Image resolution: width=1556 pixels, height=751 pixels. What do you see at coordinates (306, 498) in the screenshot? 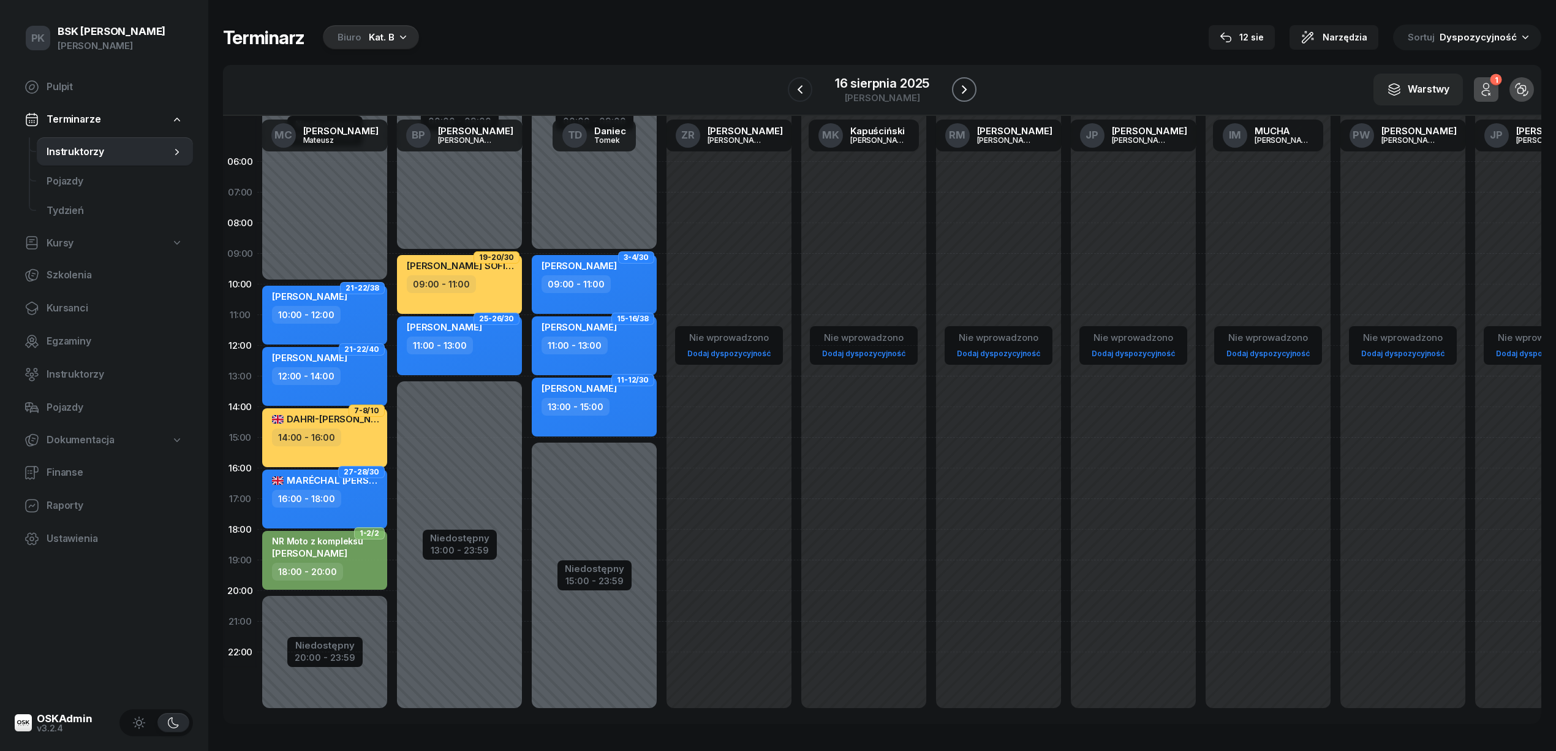
I see `div: 16:00 - 18:00` at bounding box center [306, 498].